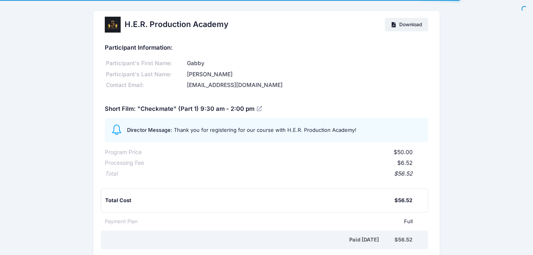  I want to click on span: Director Message:, so click(150, 130).